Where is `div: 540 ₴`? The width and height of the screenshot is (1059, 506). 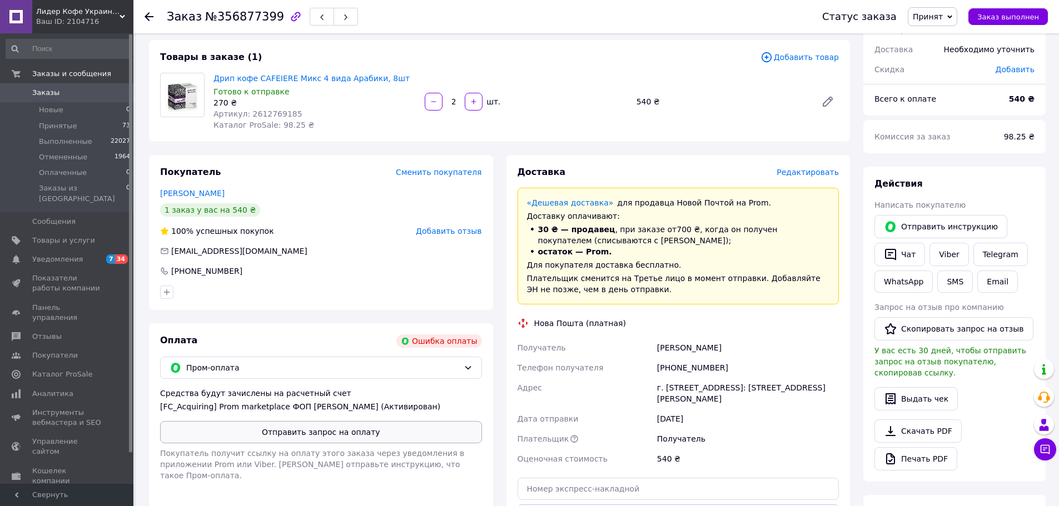 div: 540 ₴ is located at coordinates (722, 102).